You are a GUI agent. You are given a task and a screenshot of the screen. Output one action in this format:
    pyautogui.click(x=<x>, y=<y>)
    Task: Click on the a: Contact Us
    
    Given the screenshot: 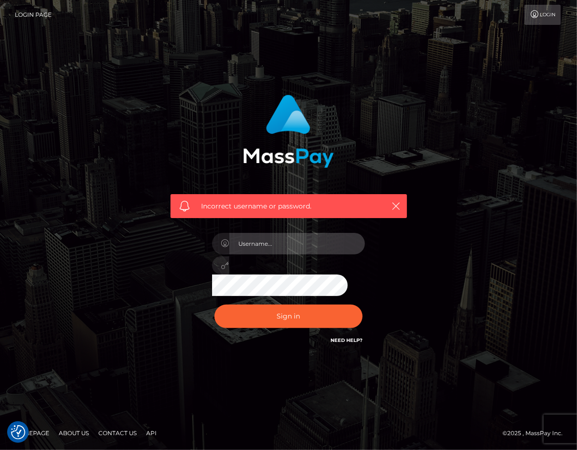 What is the action you would take?
    pyautogui.click(x=118, y=433)
    